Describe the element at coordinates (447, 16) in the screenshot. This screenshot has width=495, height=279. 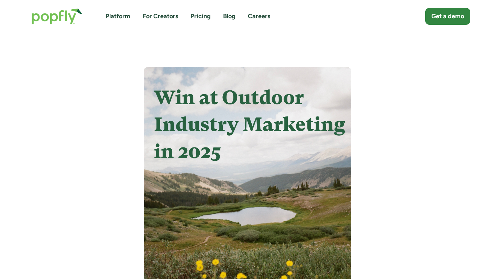
I see `a: Get a demo` at that location.